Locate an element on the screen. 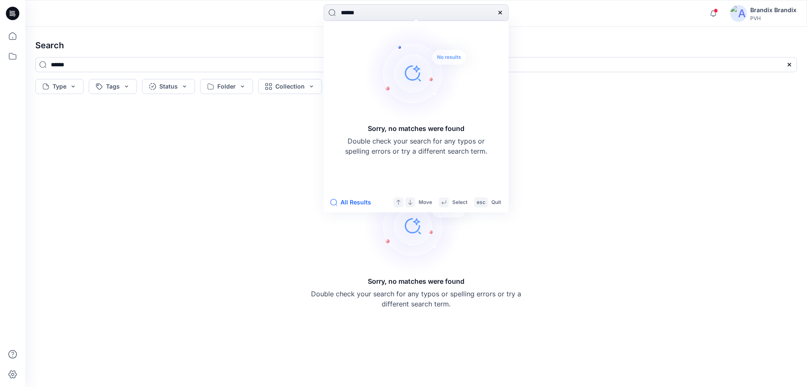 The image size is (807, 387). a: All Results is located at coordinates (353, 203).